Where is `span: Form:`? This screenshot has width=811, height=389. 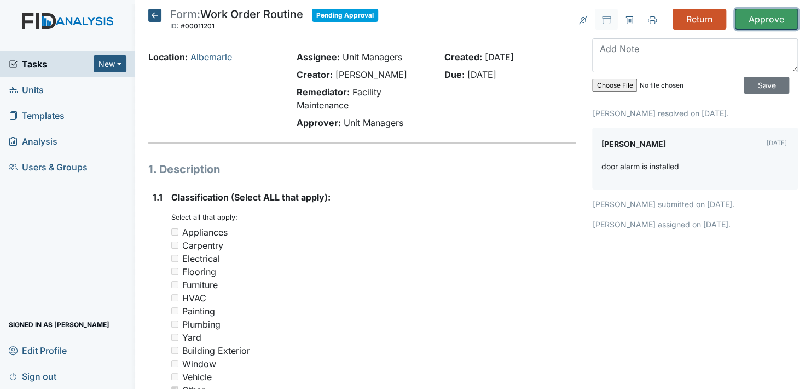 span: Form: is located at coordinates (185, 14).